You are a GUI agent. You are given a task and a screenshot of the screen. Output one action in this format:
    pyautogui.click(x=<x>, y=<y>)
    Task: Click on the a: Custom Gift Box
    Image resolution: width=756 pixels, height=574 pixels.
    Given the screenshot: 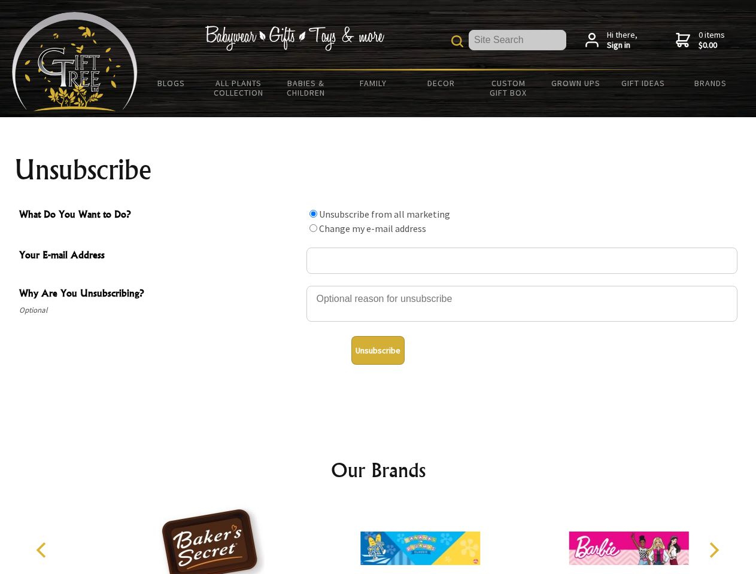 What is the action you would take?
    pyautogui.click(x=508, y=88)
    